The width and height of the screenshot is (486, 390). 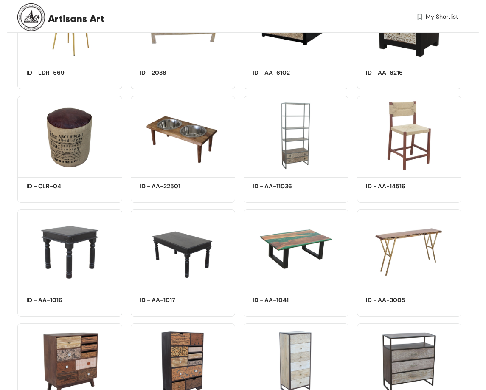 I want to click on img: 8cd27428-2d9c-4728-a1e9-e6fea40b7a59, so click(x=296, y=249).